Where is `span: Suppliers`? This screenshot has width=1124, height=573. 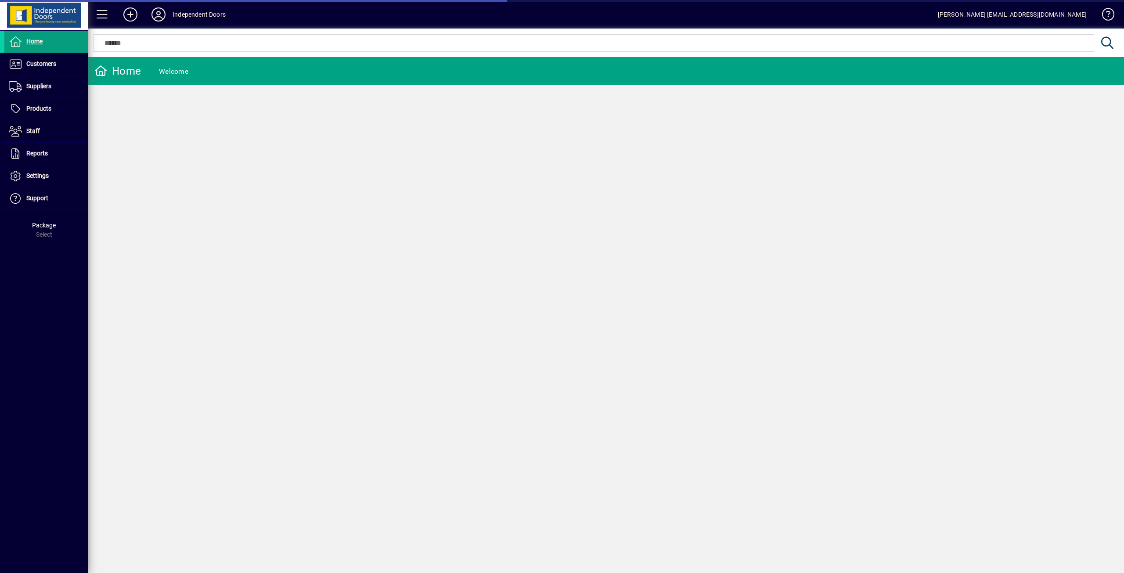
span: Suppliers is located at coordinates (39, 86).